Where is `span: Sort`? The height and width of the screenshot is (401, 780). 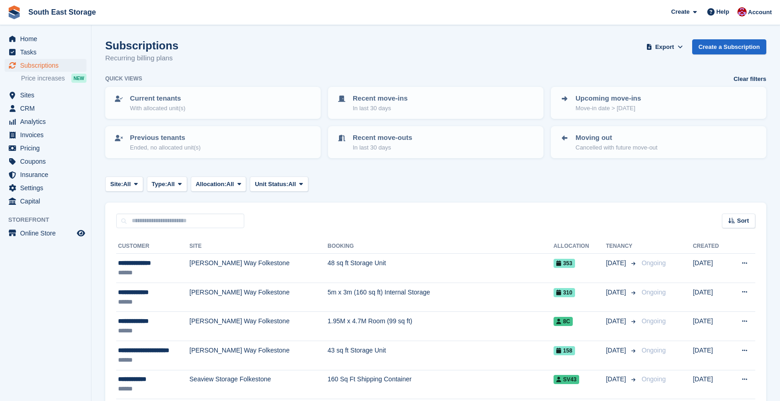
span: Sort is located at coordinates (743, 221).